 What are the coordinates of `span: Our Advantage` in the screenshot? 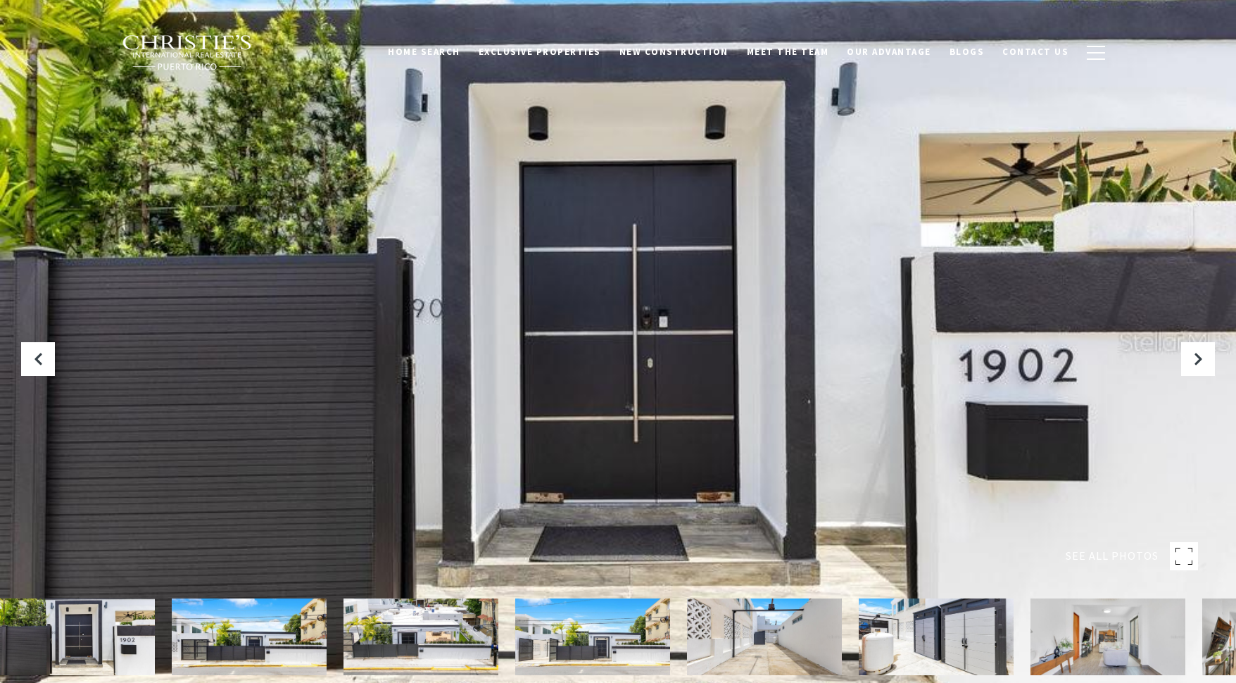 It's located at (889, 51).